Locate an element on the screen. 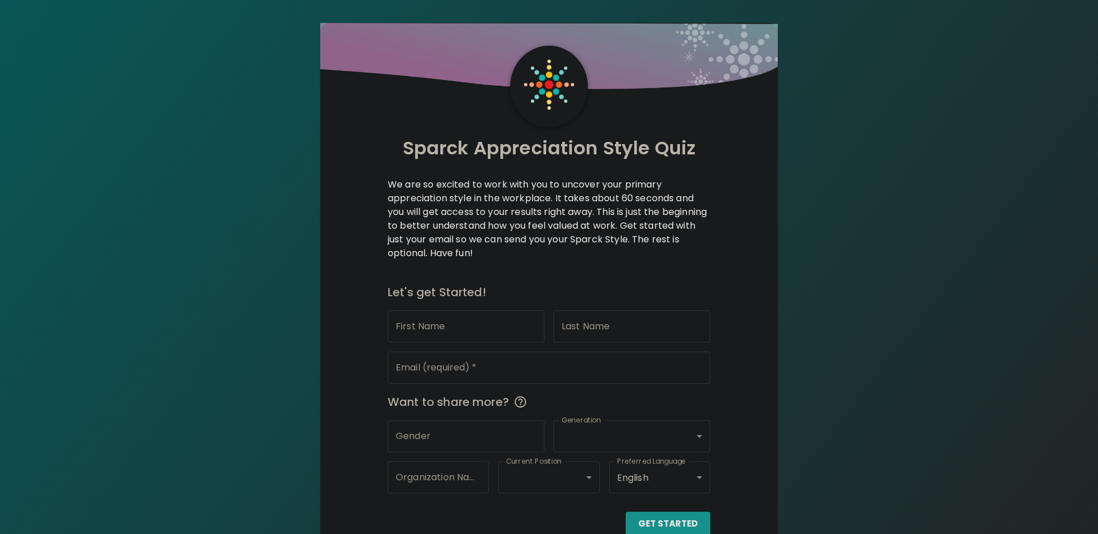 The width and height of the screenshot is (1098, 534). p: Sparck Appreciation Style Quiz is located at coordinates (549, 148).